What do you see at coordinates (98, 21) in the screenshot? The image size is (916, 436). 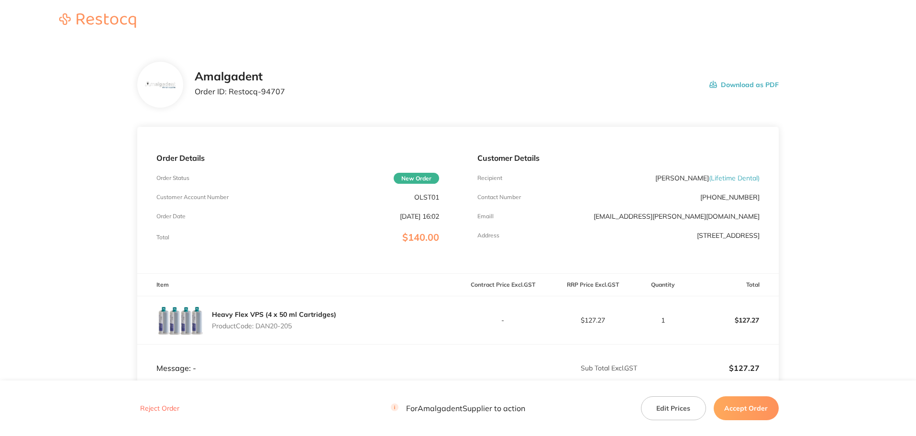 I see `a: Restocq logo` at bounding box center [98, 21].